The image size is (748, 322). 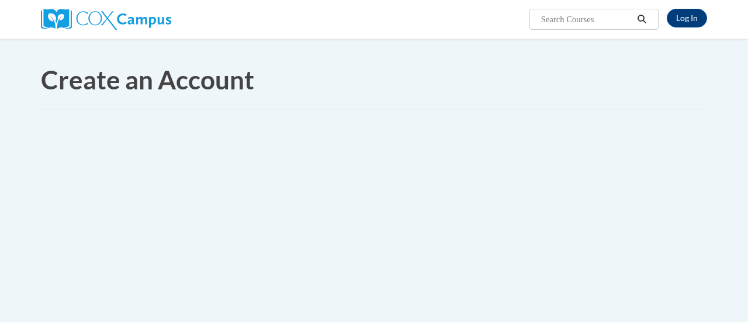 What do you see at coordinates (106, 19) in the screenshot?
I see `img: Cox Campus` at bounding box center [106, 19].